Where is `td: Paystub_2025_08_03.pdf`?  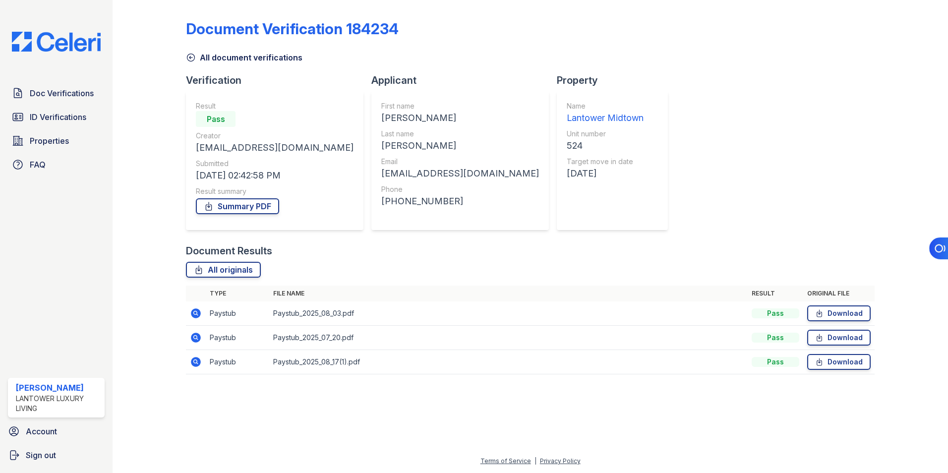
td: Paystub_2025_08_03.pdf is located at coordinates (508, 313).